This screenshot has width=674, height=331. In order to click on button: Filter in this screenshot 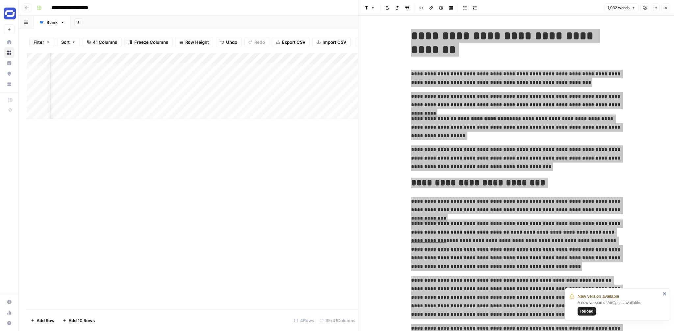, I will do `click(42, 42)`.